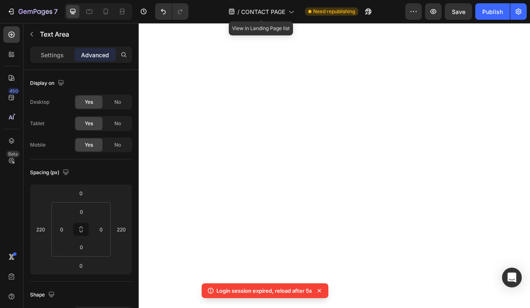  I want to click on p: Advanced, so click(95, 55).